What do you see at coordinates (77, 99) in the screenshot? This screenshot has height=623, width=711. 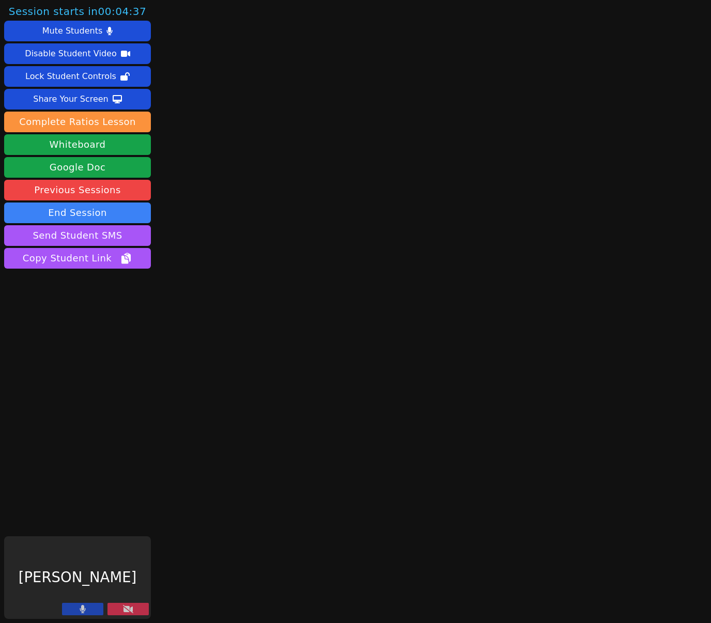 I see `button: Share Your Screen` at bounding box center [77, 99].